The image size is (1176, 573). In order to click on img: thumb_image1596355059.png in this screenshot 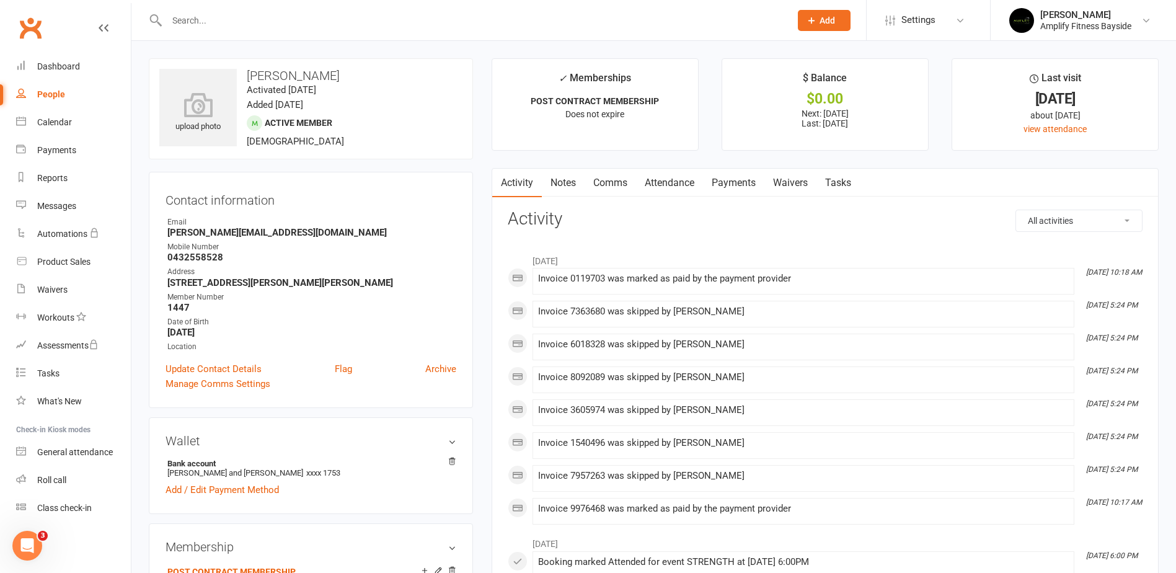, I will do `click(1022, 20)`.